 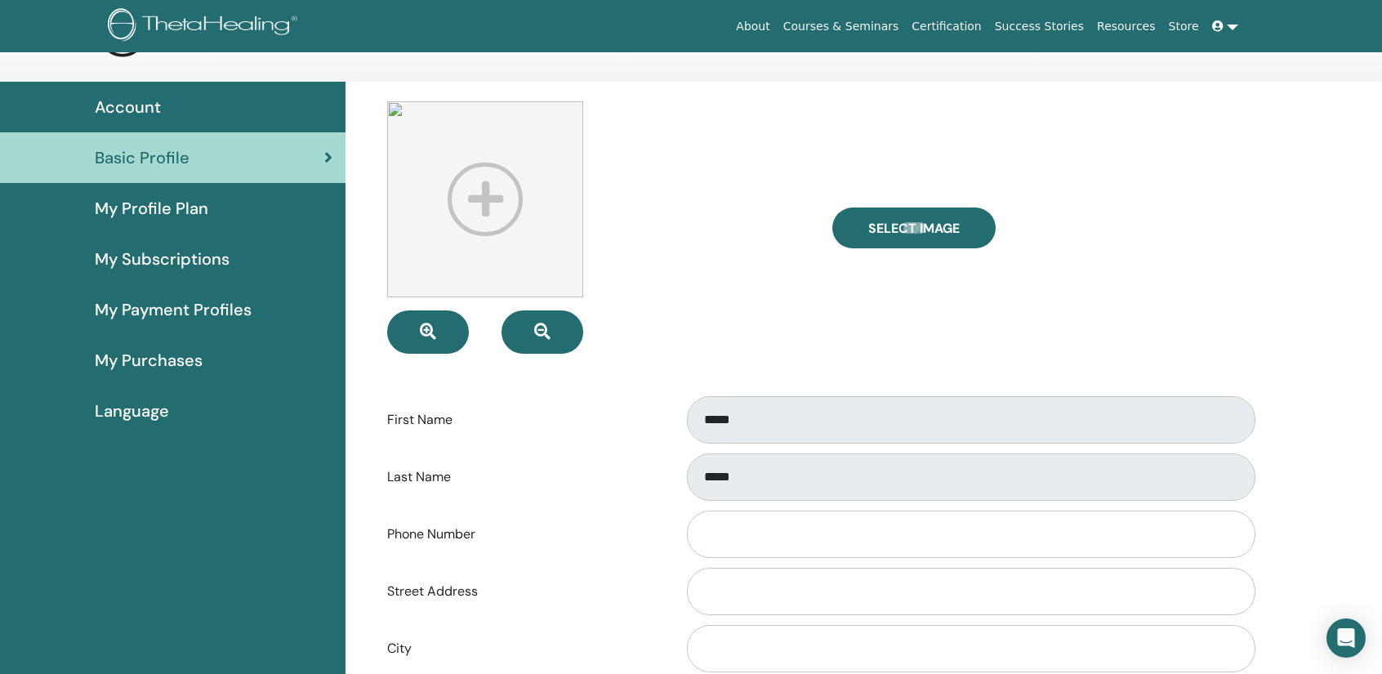 What do you see at coordinates (127, 107) in the screenshot?
I see `span: Account` at bounding box center [127, 107].